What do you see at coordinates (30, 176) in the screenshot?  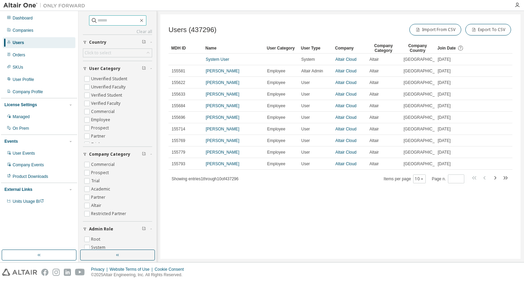 I see `div: Product Downloads` at bounding box center [30, 176].